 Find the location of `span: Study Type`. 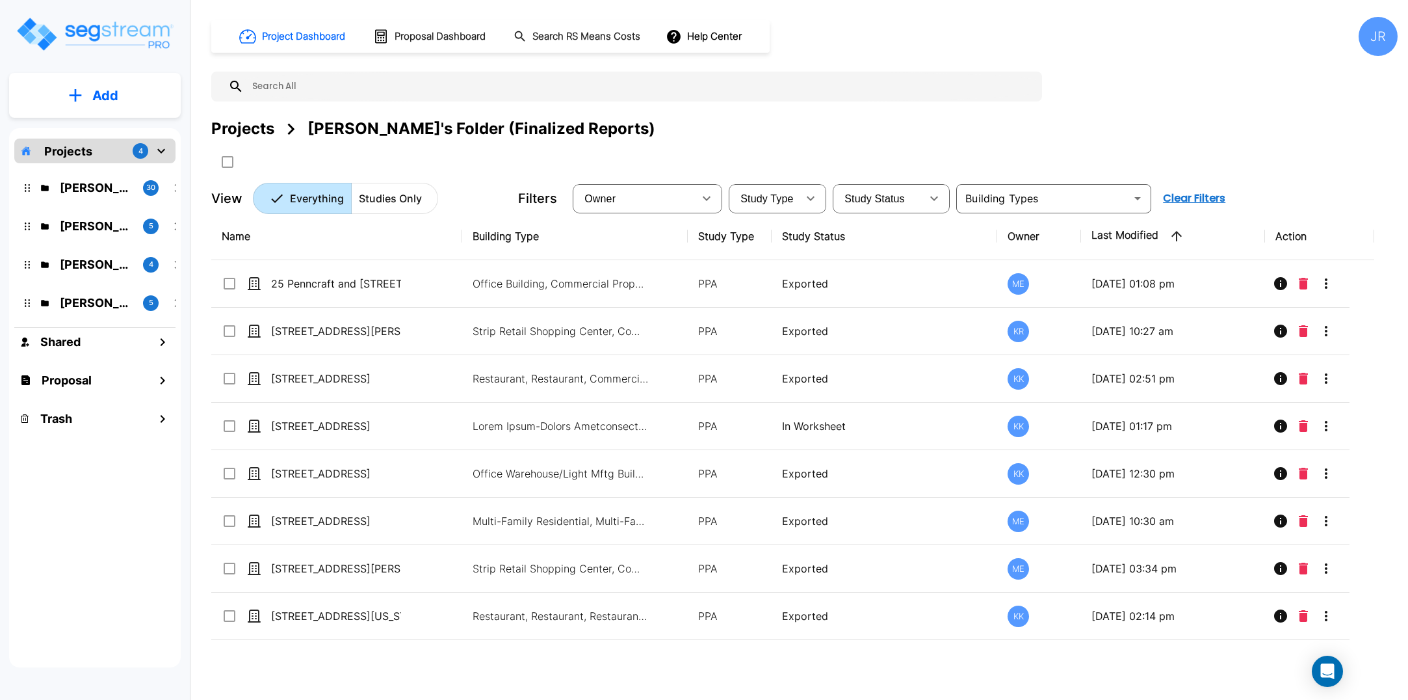

span: Study Type is located at coordinates (767, 198).